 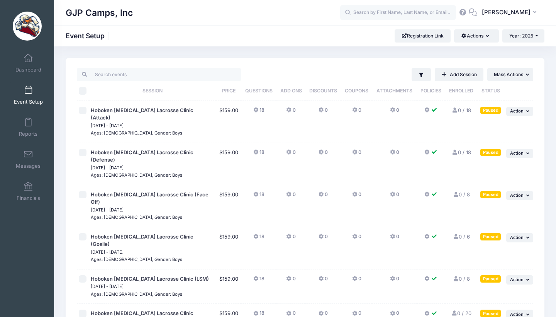 What do you see at coordinates (28, 95) in the screenshot?
I see `a: Event Setup` at bounding box center [28, 95].